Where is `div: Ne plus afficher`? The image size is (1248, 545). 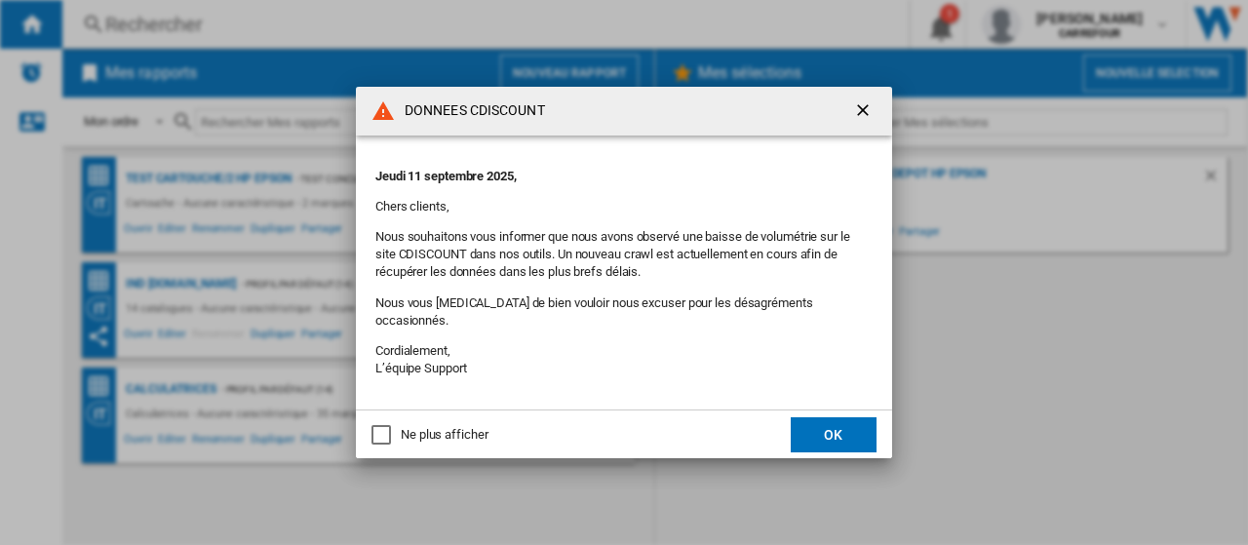
div: Ne plus afficher is located at coordinates (444, 435).